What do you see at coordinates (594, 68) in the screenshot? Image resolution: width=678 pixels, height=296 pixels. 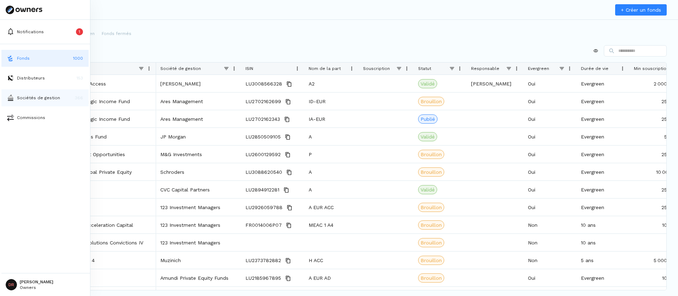 I see `span: Durée de vie` at bounding box center [594, 68].